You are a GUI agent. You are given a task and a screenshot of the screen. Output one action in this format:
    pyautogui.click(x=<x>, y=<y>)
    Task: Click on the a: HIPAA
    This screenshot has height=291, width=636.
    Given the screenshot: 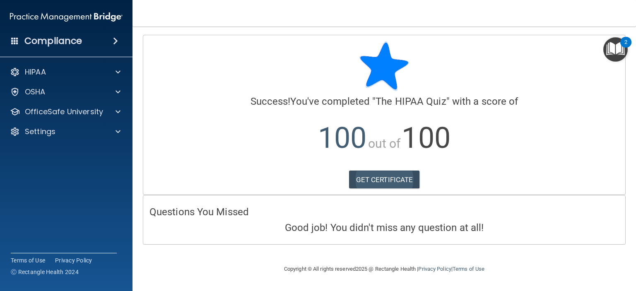 What is the action you would take?
    pyautogui.click(x=65, y=72)
    